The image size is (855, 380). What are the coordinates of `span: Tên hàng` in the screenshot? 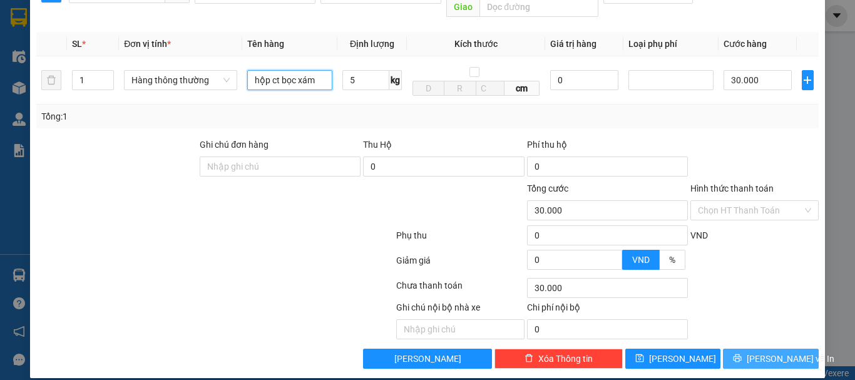 It's located at (265, 44).